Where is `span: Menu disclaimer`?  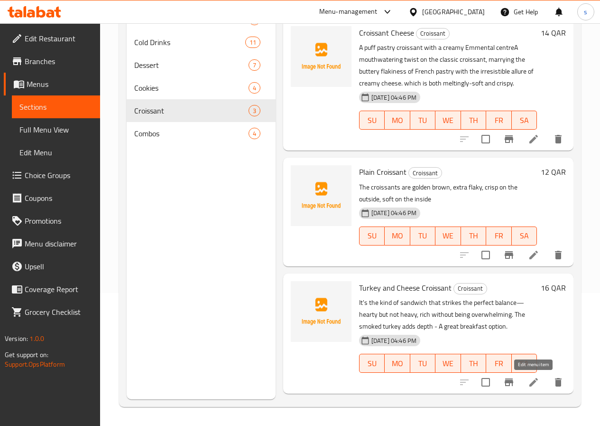 span: Menu disclaimer is located at coordinates (58, 243).